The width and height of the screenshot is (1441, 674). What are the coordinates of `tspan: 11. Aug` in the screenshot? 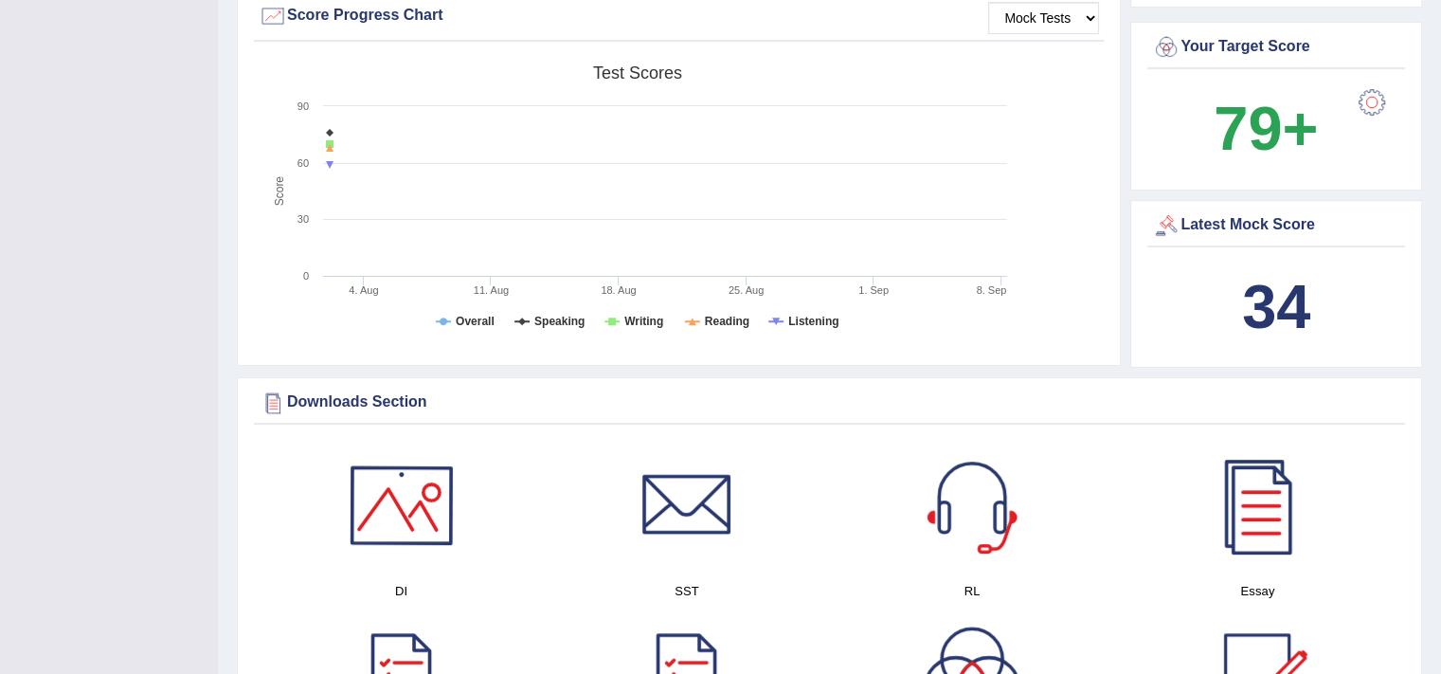 It's located at (491, 290).